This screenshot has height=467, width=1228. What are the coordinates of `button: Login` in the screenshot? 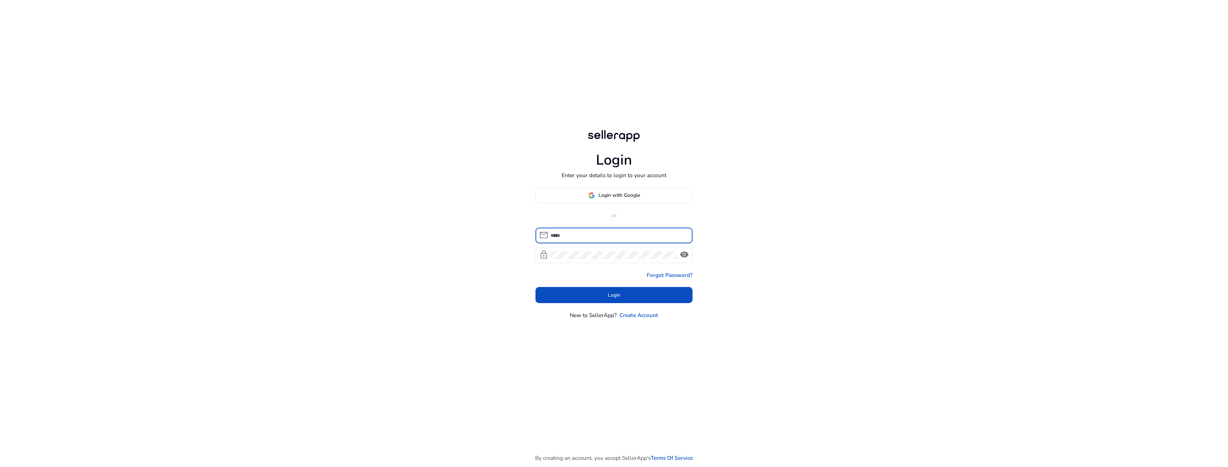 It's located at (614, 295).